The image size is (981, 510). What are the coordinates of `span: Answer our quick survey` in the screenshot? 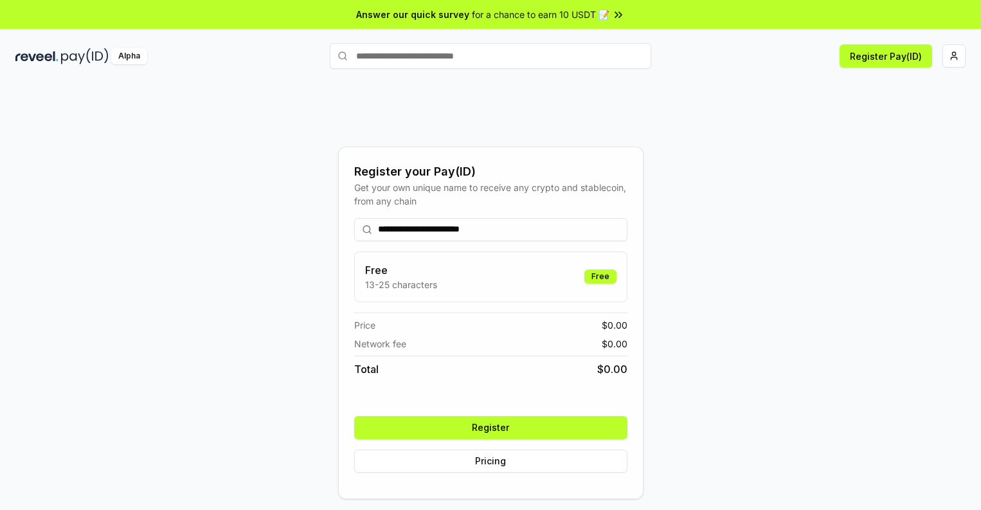 It's located at (413, 14).